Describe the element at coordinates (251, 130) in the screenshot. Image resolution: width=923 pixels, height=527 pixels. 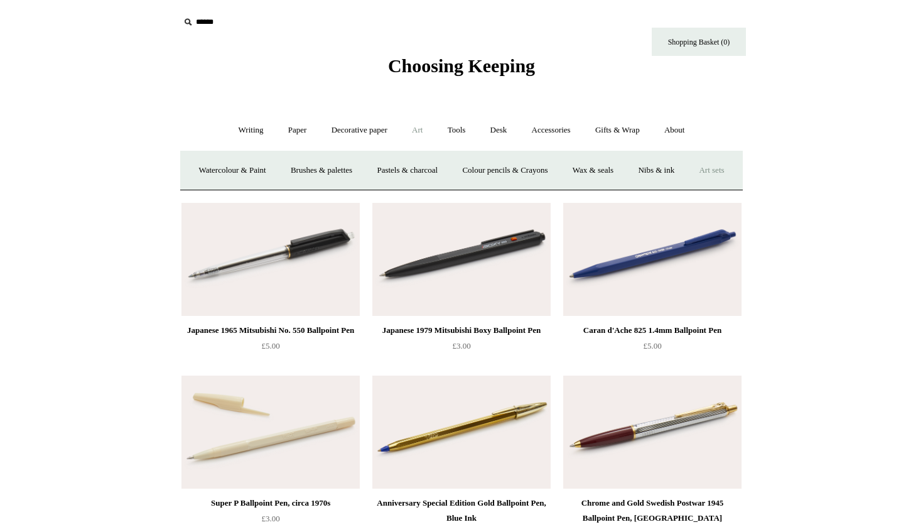
I see `a: Writing` at that location.